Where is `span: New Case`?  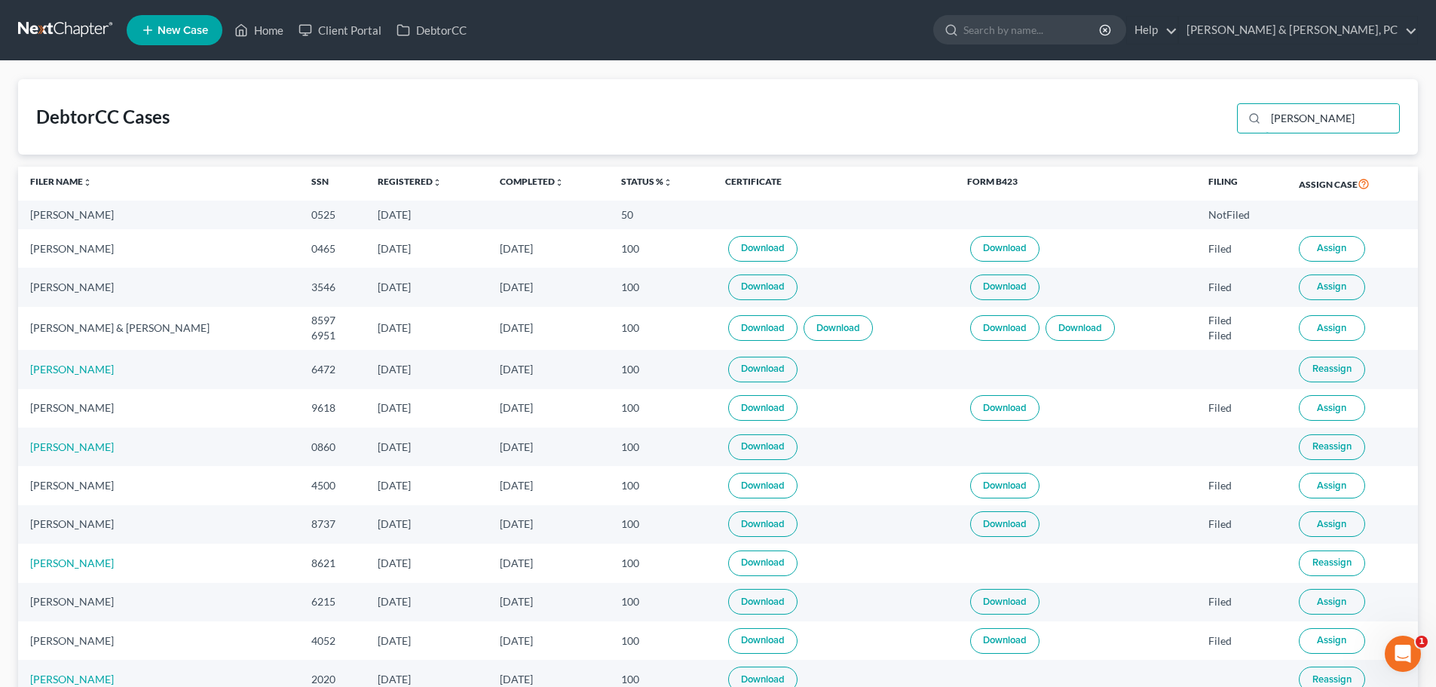
span: New Case is located at coordinates (182, 30).